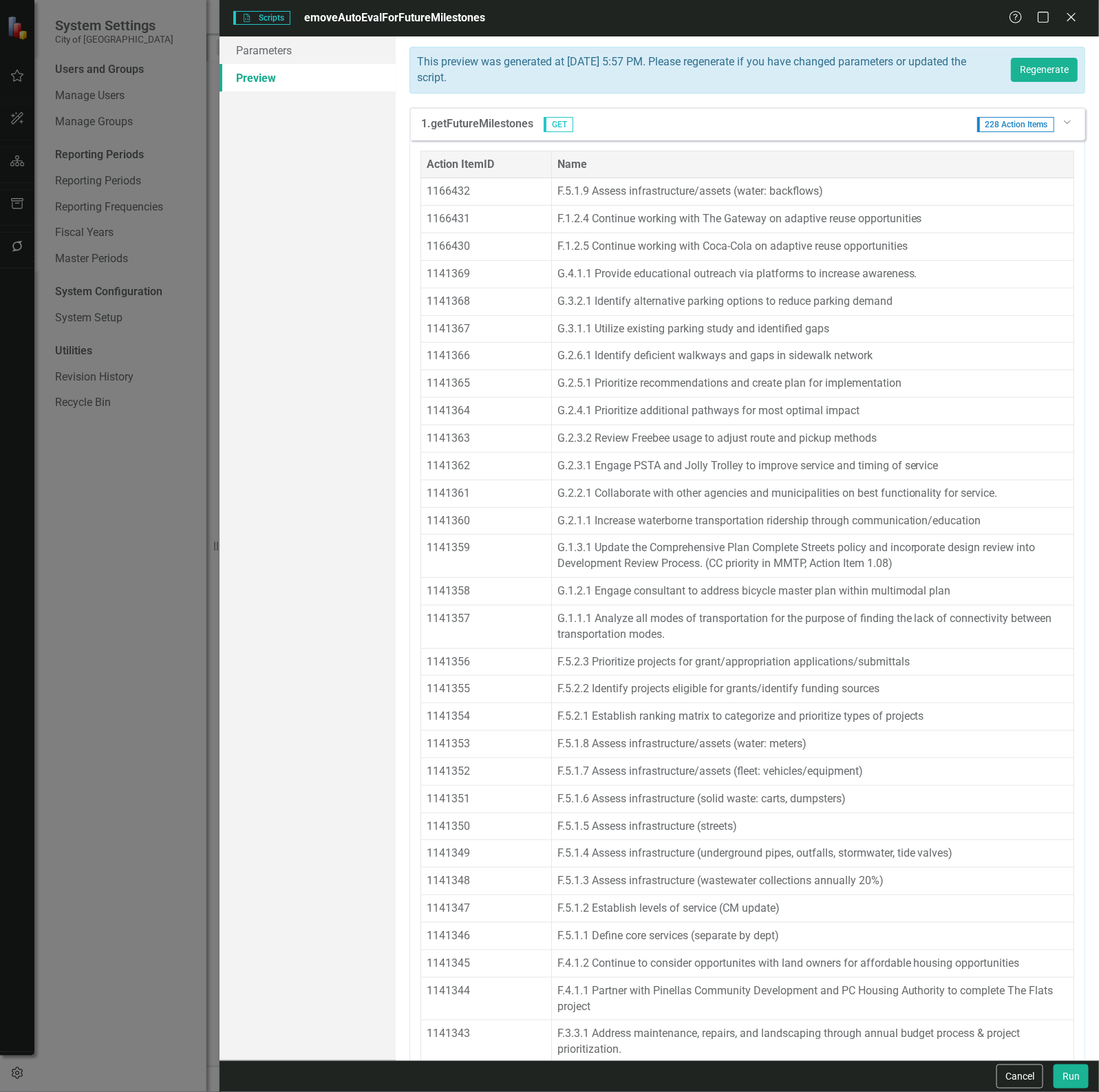 The image size is (1099, 1092). What do you see at coordinates (812, 626) in the screenshot?
I see `td: G.1.1.1 Analyze all modes of transportation for the purpose of finding the lack of connectivity b...` at bounding box center [812, 626].